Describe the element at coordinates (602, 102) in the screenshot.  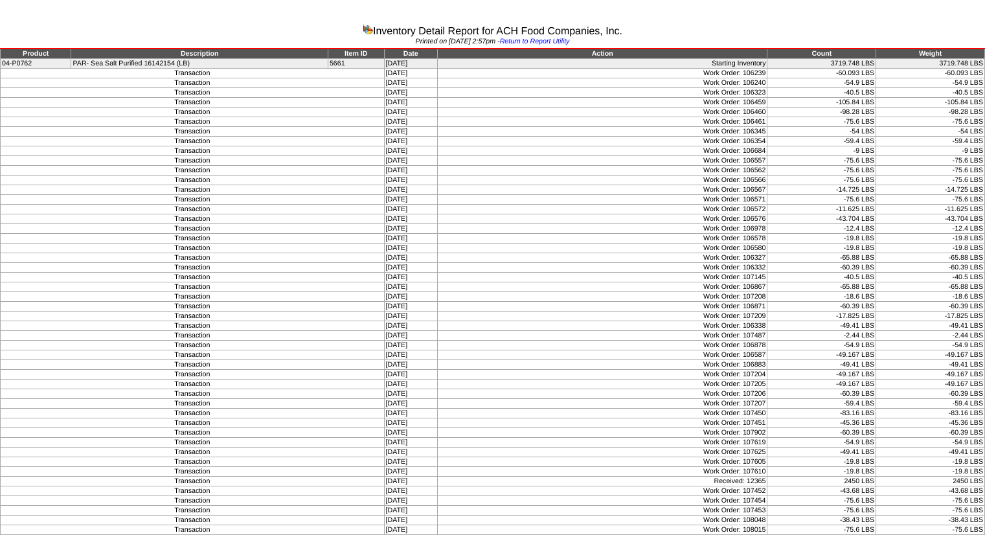
I see `td: Work Order: 106459` at that location.